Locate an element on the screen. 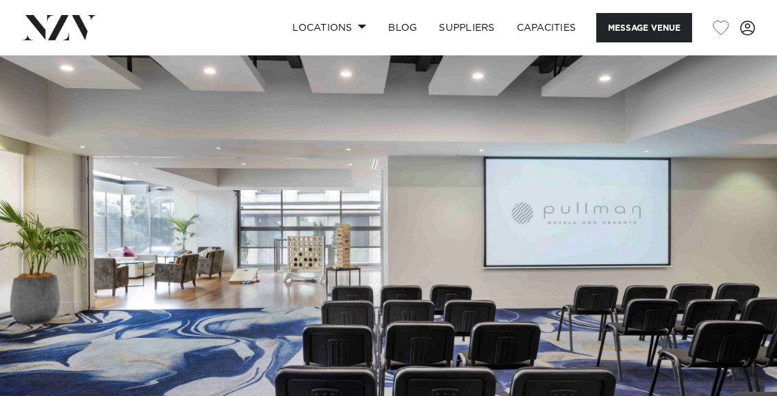  a: Locations is located at coordinates (329, 27).